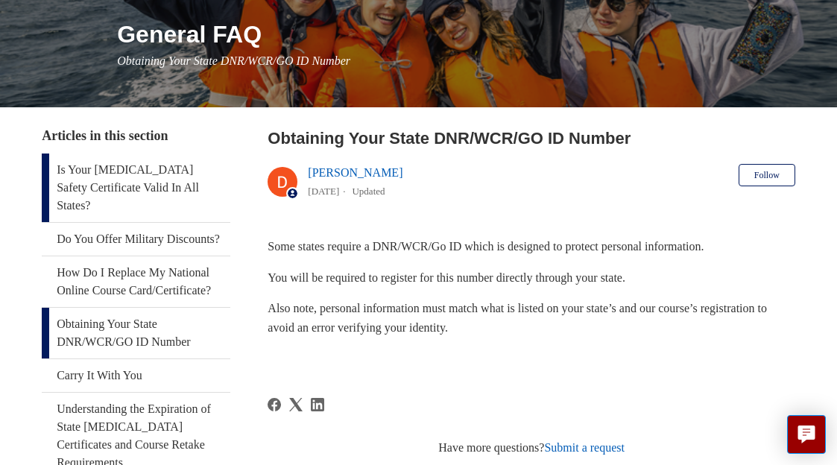  What do you see at coordinates (532, 448) in the screenshot?
I see `div: Have more questions?` at bounding box center [532, 448].